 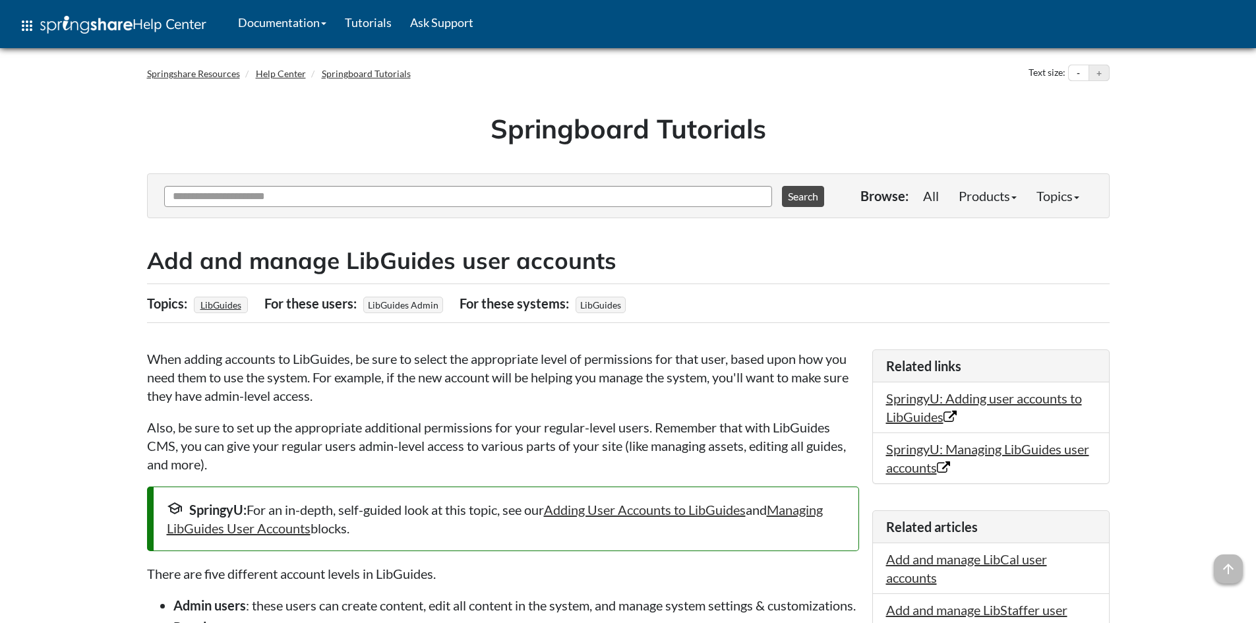 I want to click on a: Documentation, so click(x=282, y=22).